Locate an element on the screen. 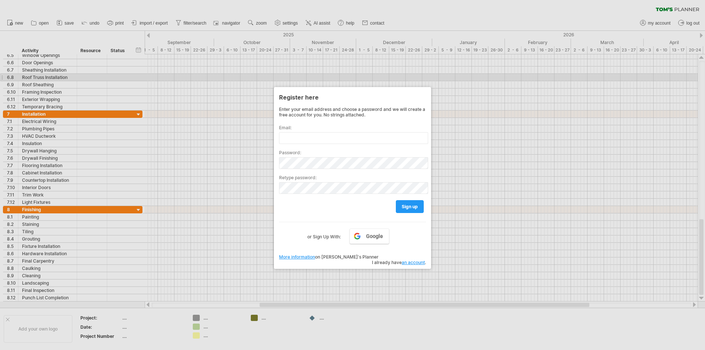  a: sign up is located at coordinates (410, 206).